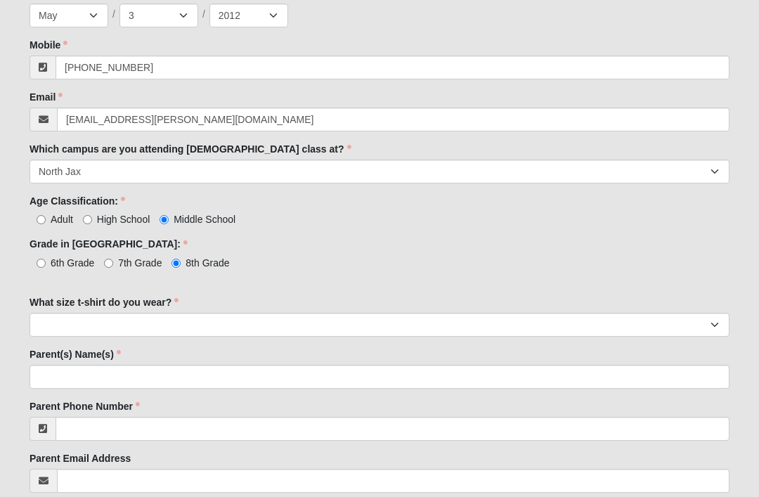 This screenshot has width=759, height=497. Describe the element at coordinates (46, 97) in the screenshot. I see `label: Email` at that location.